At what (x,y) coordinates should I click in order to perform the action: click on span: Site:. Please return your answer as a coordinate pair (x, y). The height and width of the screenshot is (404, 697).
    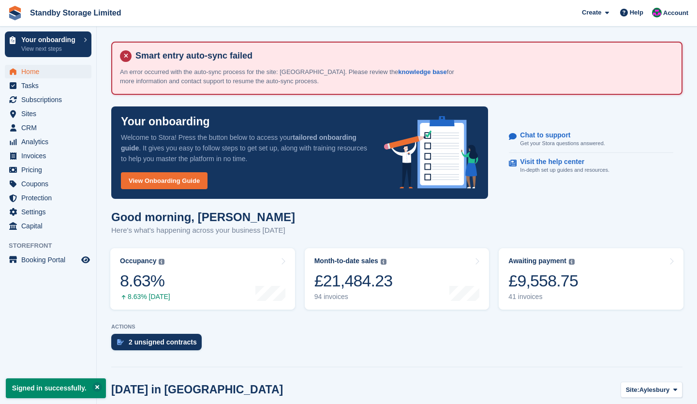
    Looking at the image, I should click on (633, 390).